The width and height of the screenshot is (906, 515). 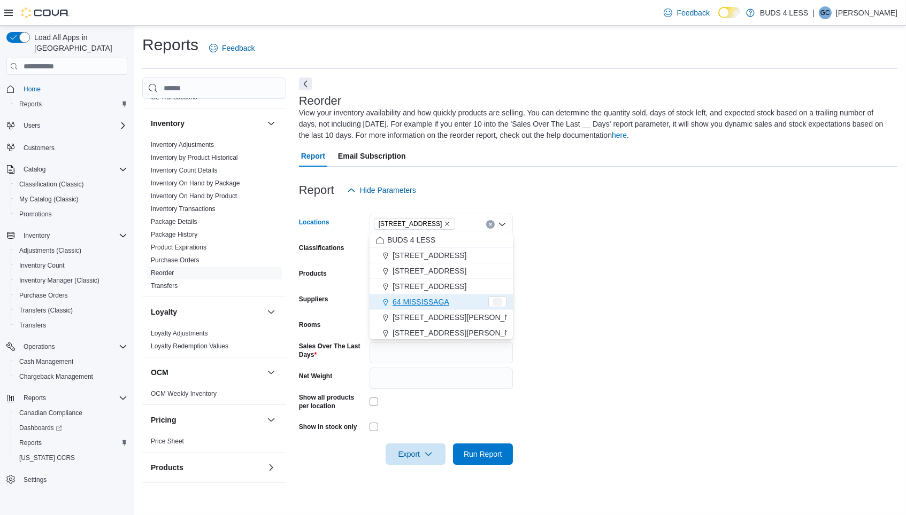 I want to click on a: Reorder, so click(x=162, y=273).